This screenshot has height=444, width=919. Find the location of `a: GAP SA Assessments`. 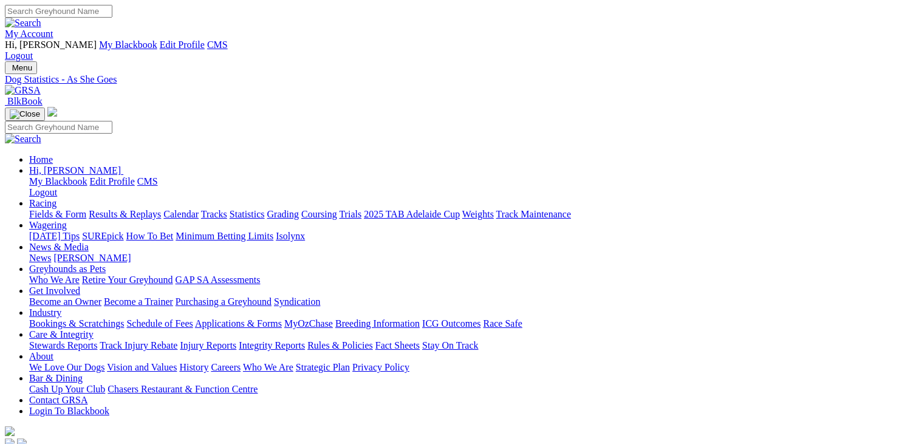

a: GAP SA Assessments is located at coordinates (218, 279).